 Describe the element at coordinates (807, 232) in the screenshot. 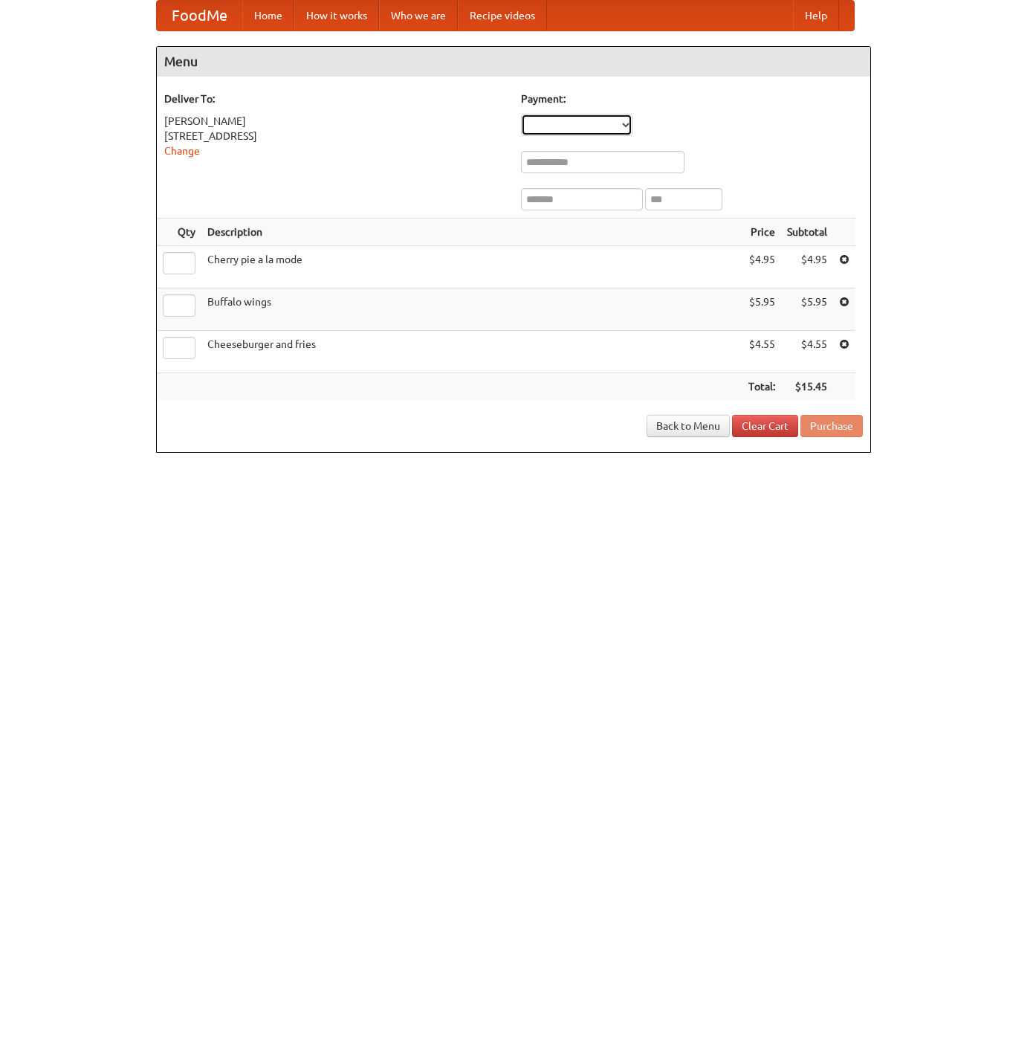

I see `th: Subtotal` at that location.